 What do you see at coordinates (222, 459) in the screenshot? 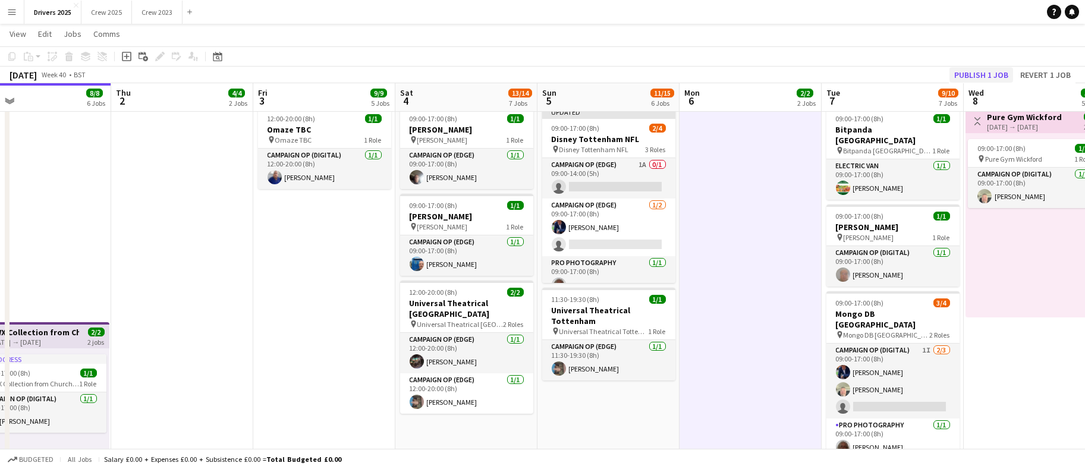
I see `div: Salary £0.00 + Expenses £0.00 + Subsistence £0.00 =` at bounding box center [222, 459].